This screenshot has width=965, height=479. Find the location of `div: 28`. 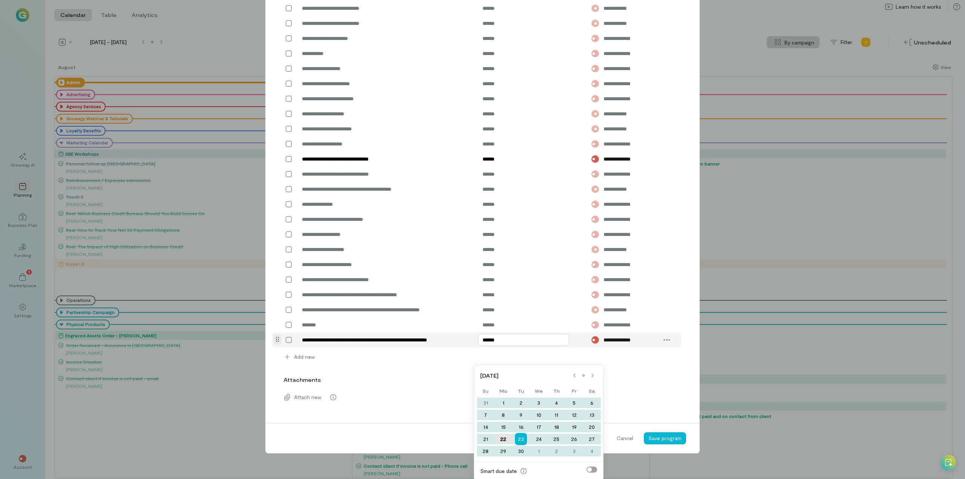

div: 28 is located at coordinates (486, 451).